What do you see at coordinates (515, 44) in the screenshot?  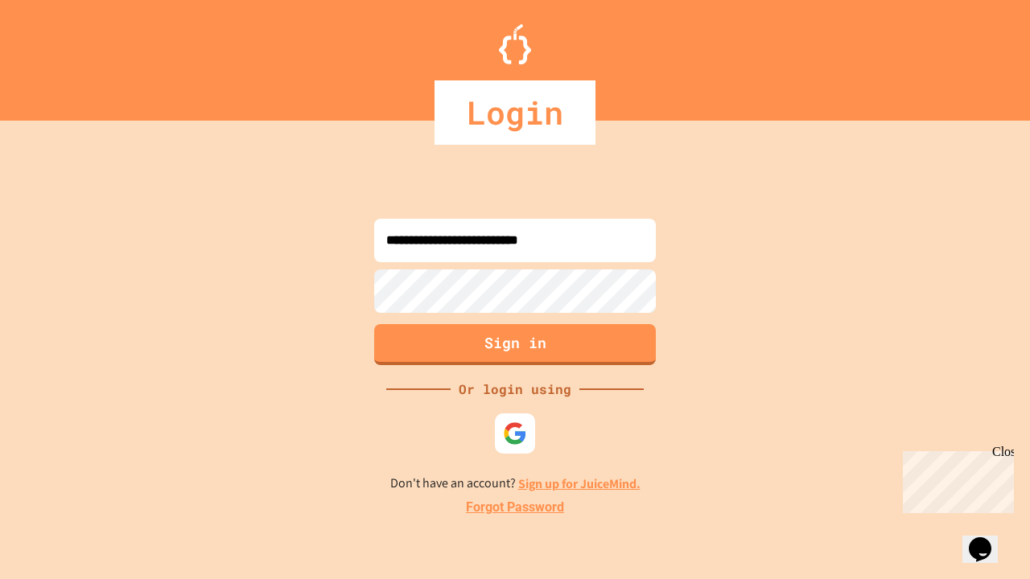 I see `img: Logo.svg` at bounding box center [515, 44].